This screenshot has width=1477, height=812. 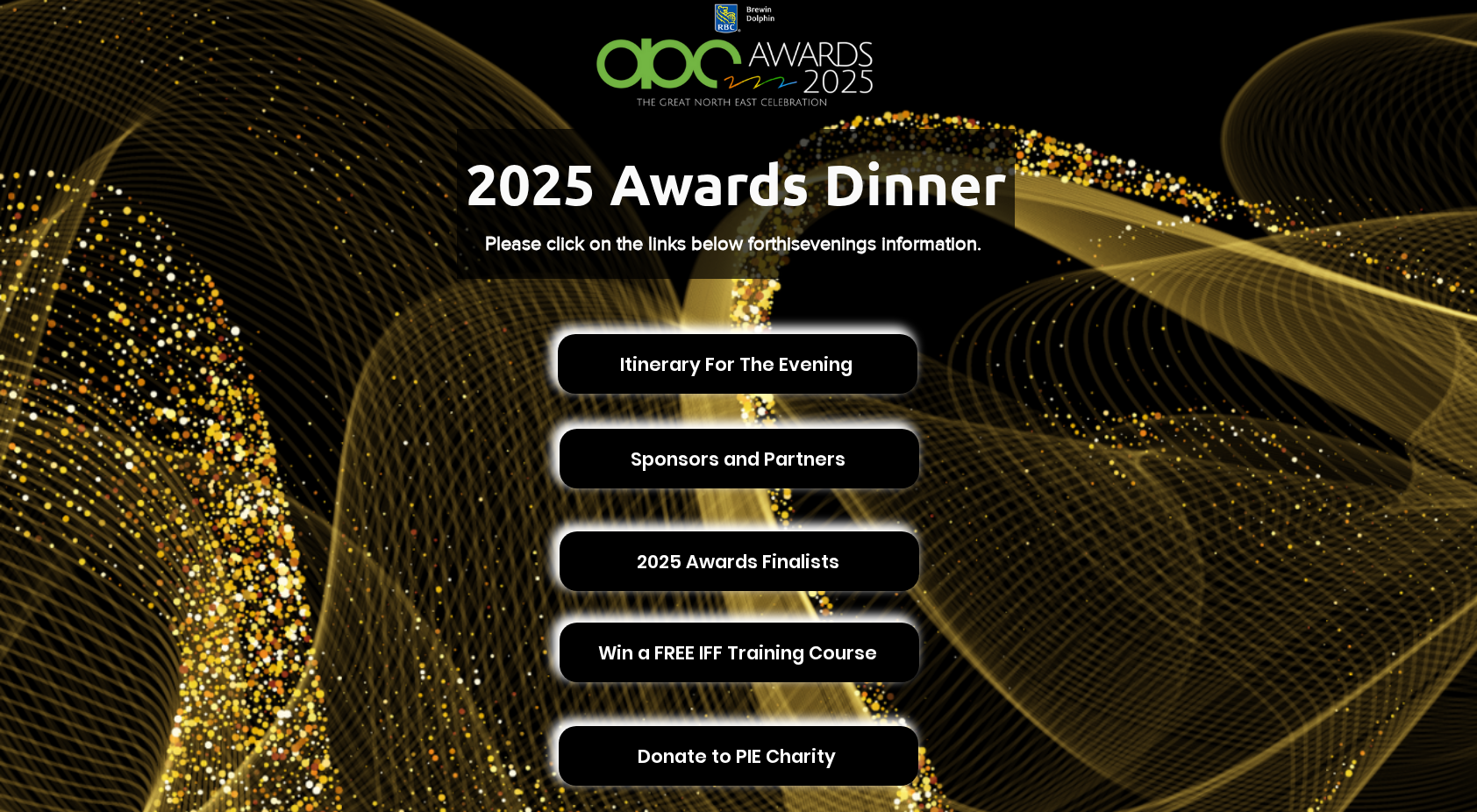 I want to click on span: evenings information., so click(x=890, y=242).